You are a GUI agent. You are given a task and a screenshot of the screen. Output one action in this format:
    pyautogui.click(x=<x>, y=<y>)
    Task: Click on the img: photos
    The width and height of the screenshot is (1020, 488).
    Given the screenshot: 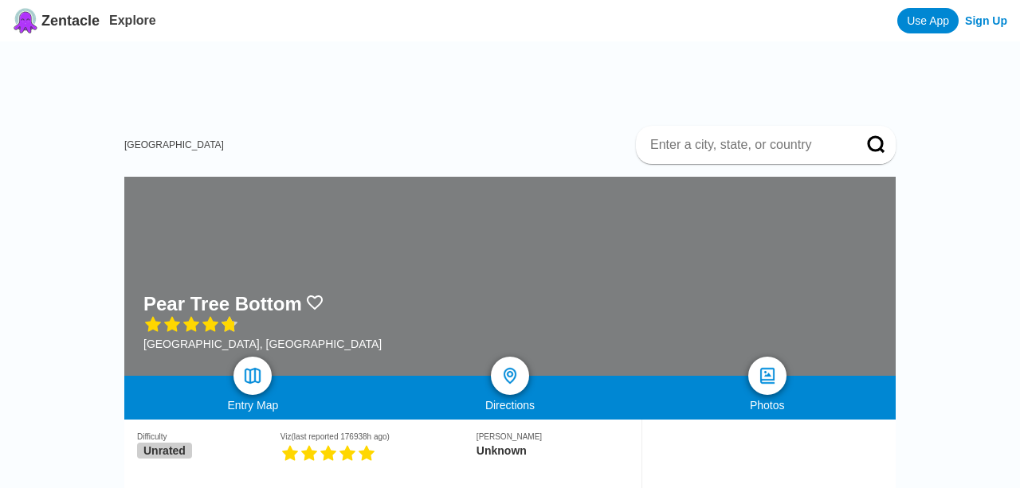 What is the action you would take?
    pyautogui.click(x=767, y=376)
    